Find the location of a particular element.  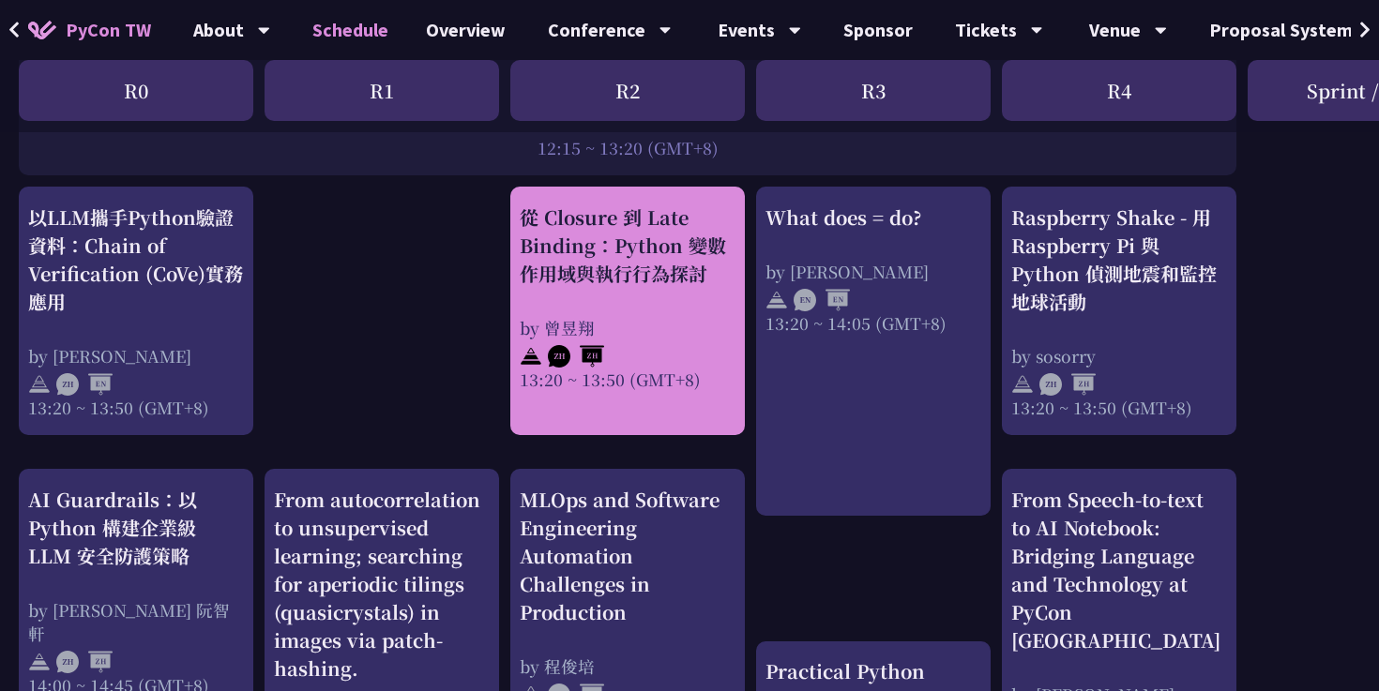

div: 以LLM攜手Python驗證資料：Chain of Verification (CoVe)實務應用 is located at coordinates (136, 260).